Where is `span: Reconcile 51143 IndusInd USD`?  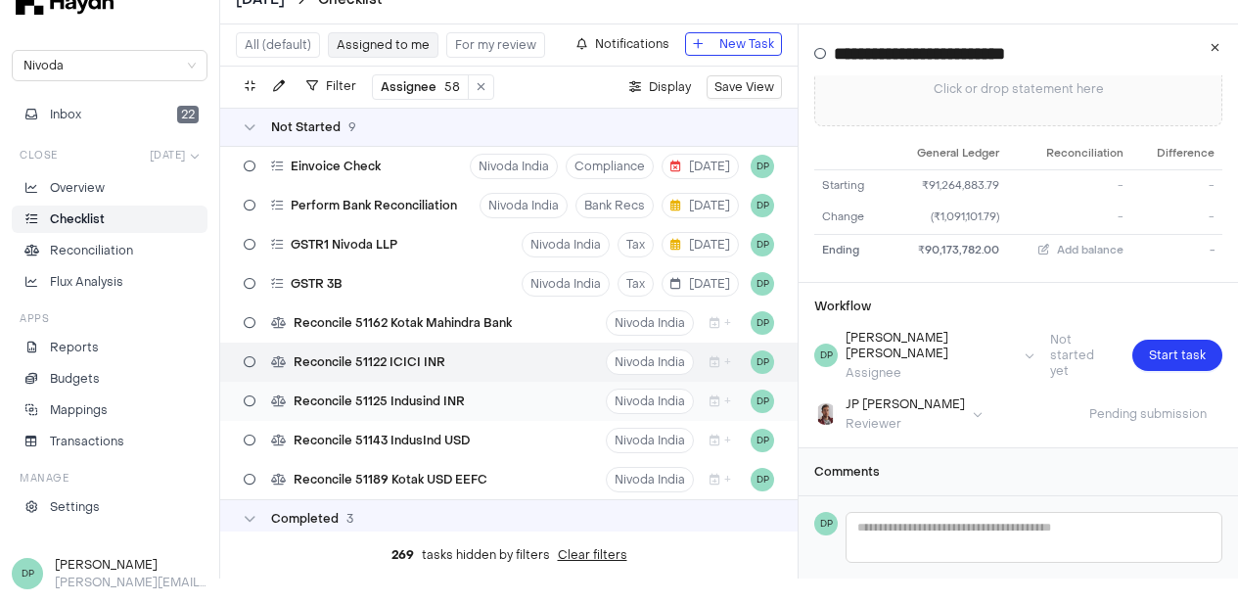 span: Reconcile 51143 IndusInd USD is located at coordinates (382, 440).